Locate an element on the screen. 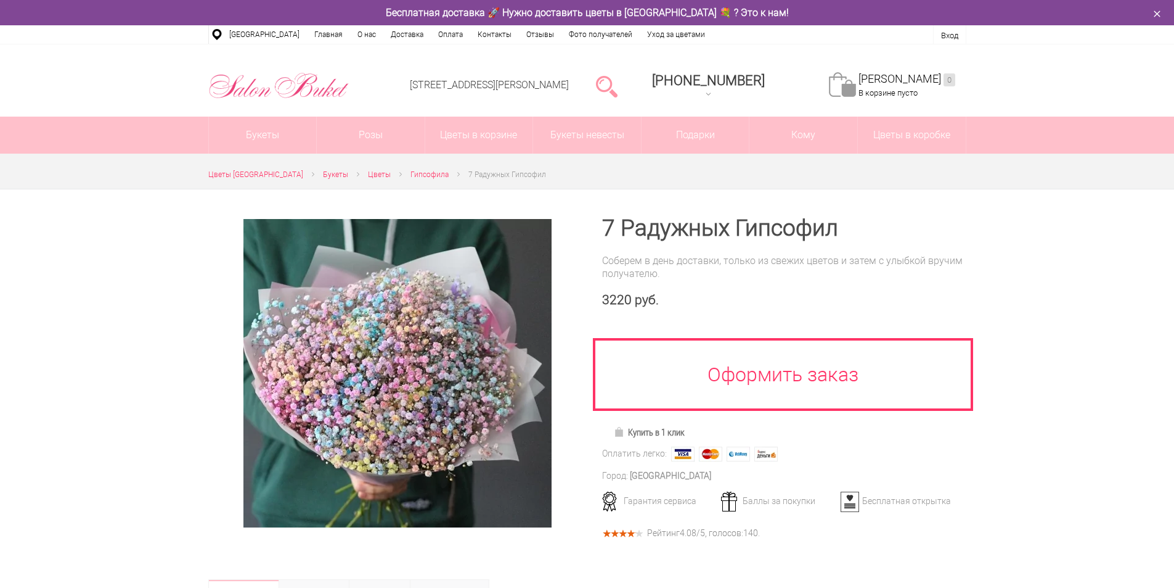 Image resolution: width=1174 pixels, height=588 pixels. span: Цветы is located at coordinates (379, 174).